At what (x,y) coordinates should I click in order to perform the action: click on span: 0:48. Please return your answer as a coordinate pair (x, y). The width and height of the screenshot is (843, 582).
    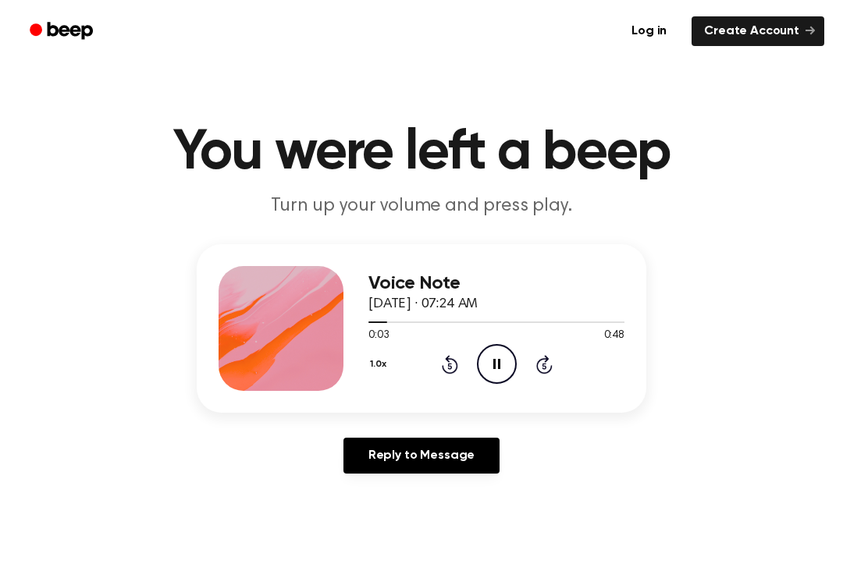
    Looking at the image, I should click on (614, 336).